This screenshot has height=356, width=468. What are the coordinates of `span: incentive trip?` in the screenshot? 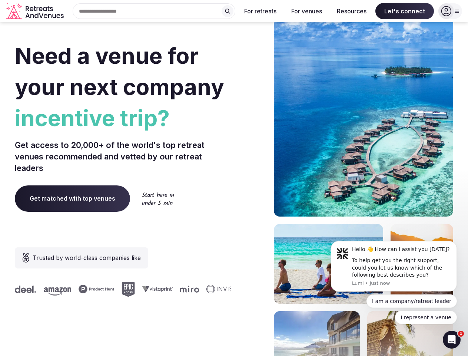 It's located at (123, 118).